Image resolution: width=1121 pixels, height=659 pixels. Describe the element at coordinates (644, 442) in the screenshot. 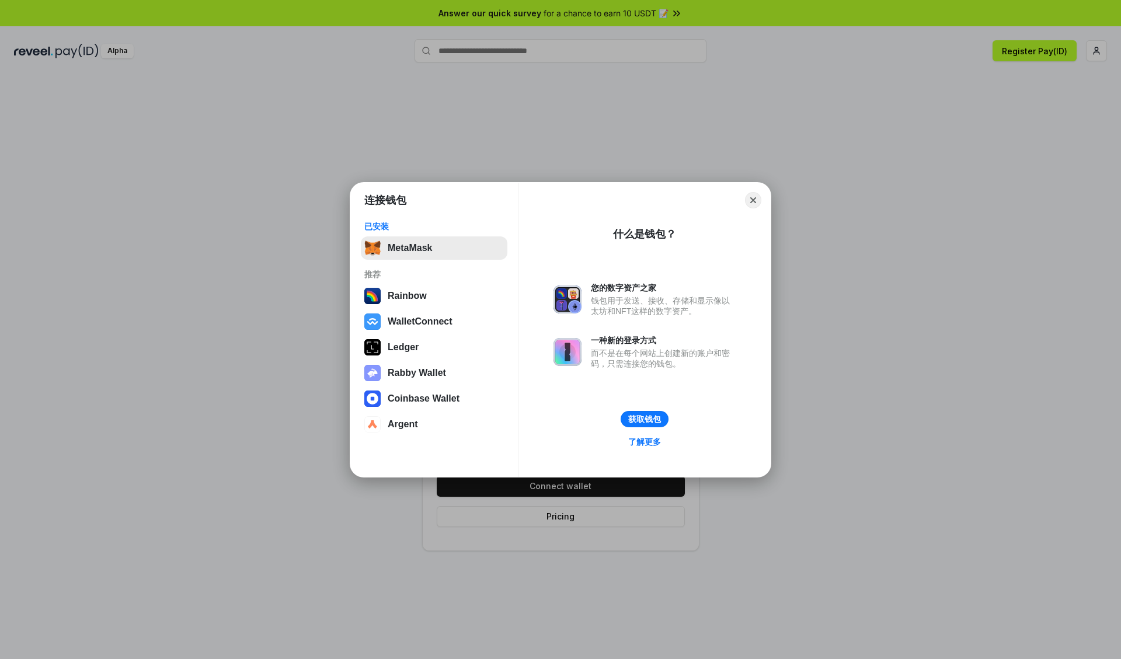

I see `a: 了解更多` at that location.